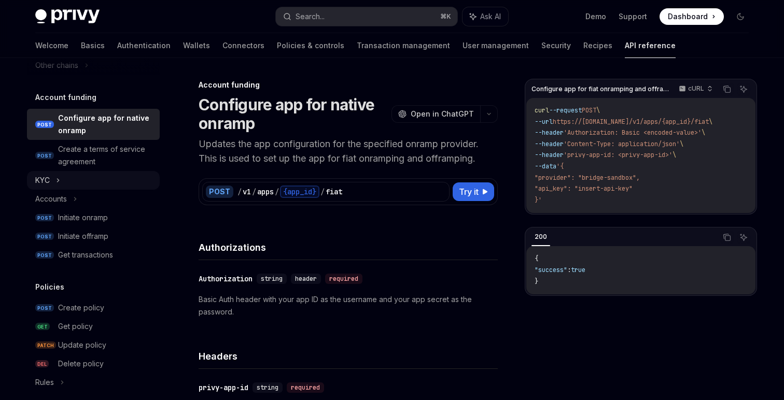 The image size is (784, 400). What do you see at coordinates (226, 279) in the screenshot?
I see `div: Authorization` at bounding box center [226, 279].